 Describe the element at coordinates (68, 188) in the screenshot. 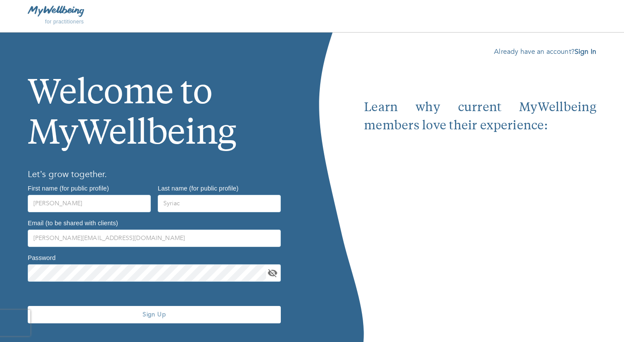

I see `label: First name (for public profile)` at that location.